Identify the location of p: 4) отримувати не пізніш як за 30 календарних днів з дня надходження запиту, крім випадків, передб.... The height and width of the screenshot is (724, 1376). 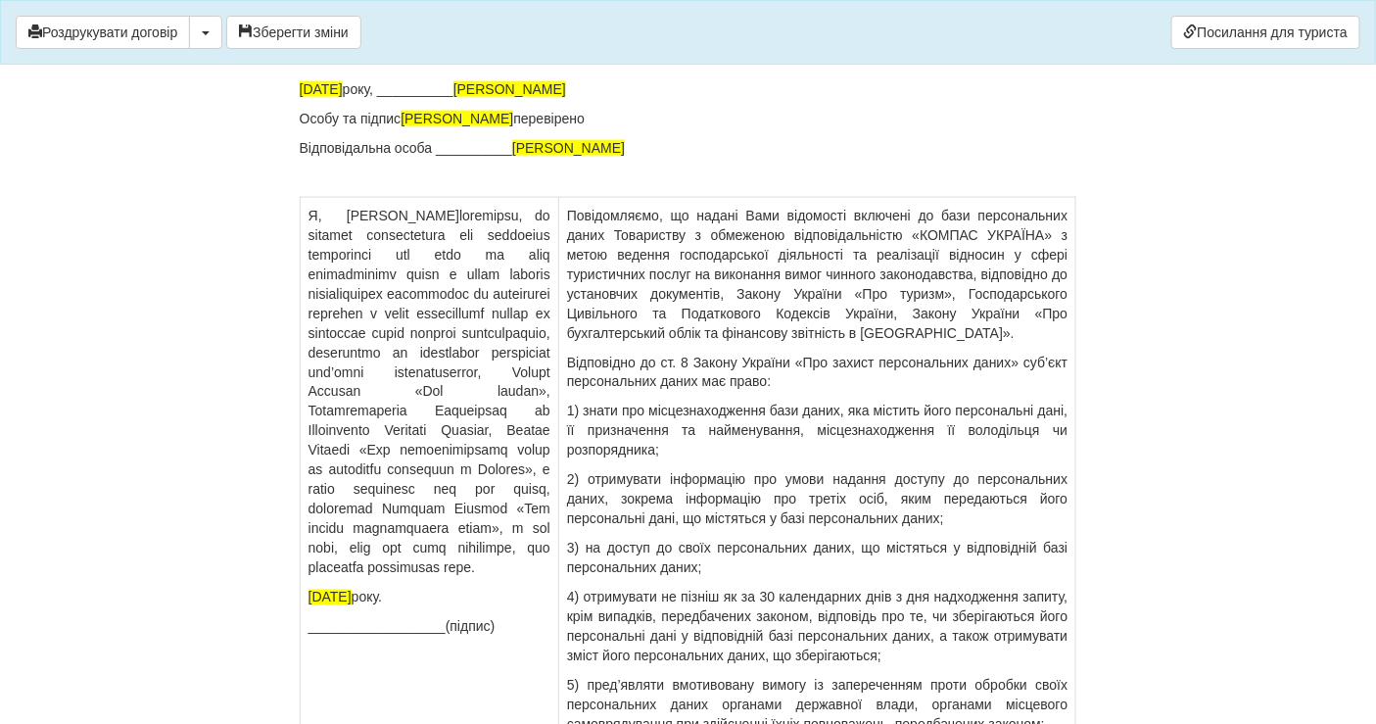
(817, 627).